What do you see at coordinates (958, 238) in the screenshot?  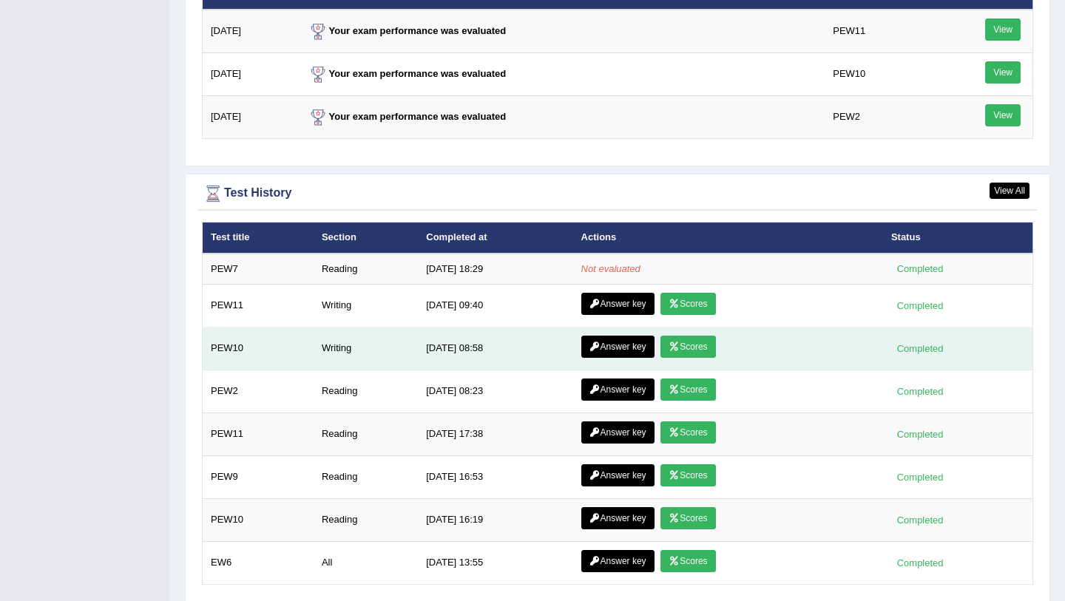 I see `th: Status` at bounding box center [958, 238].